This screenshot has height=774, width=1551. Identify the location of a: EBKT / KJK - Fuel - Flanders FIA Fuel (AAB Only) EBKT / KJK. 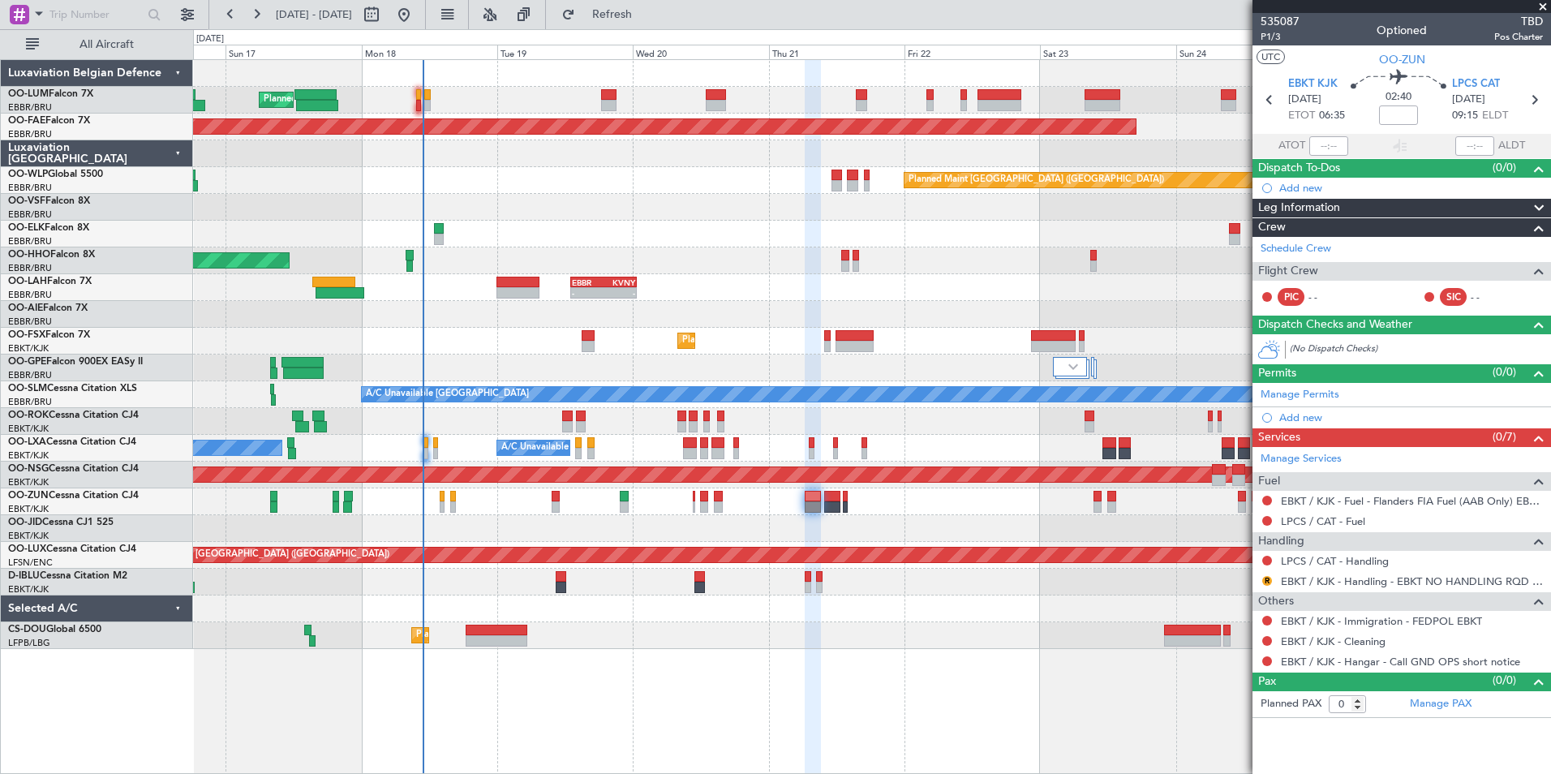
(1411, 500).